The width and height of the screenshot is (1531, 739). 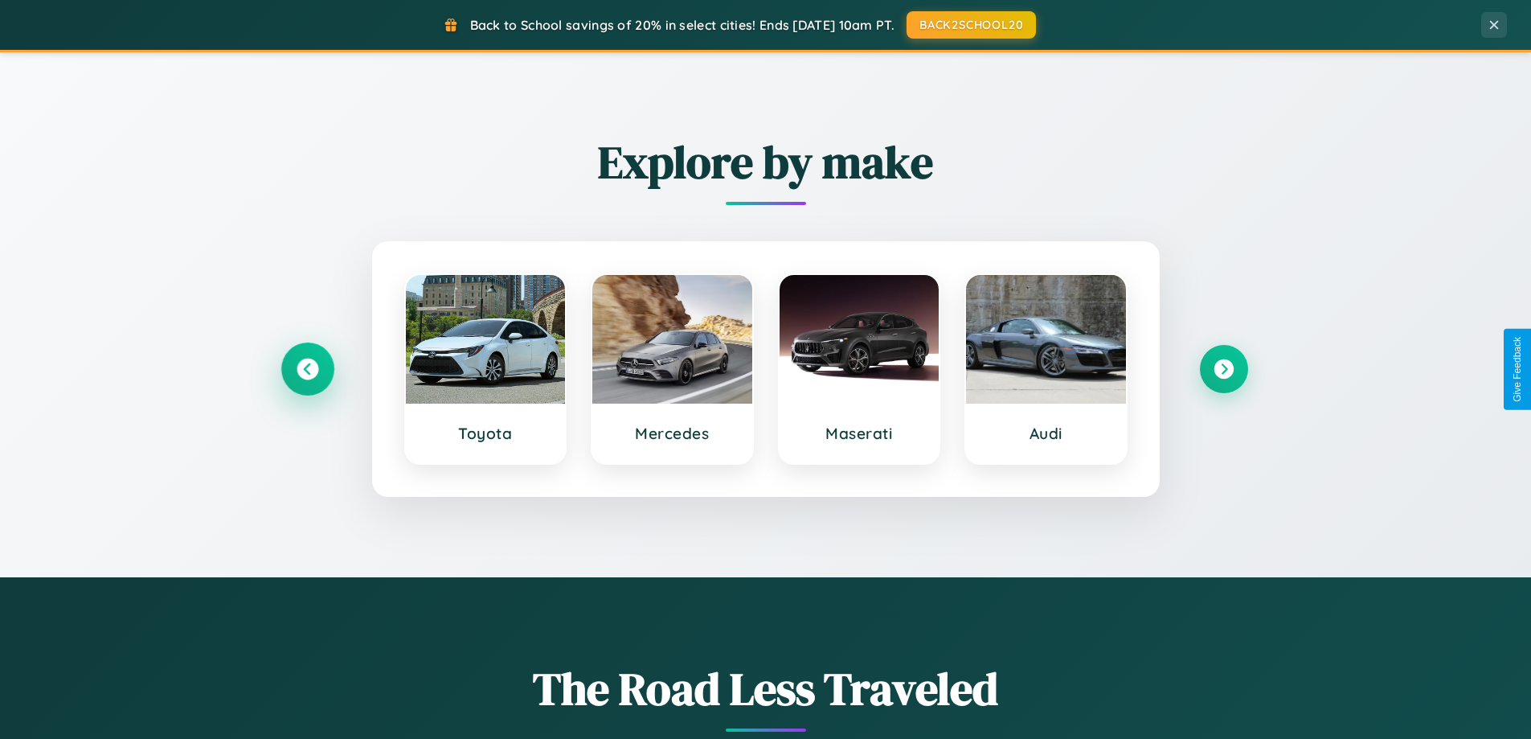 What do you see at coordinates (1518, 369) in the screenshot?
I see `div: Give Feedback` at bounding box center [1518, 369].